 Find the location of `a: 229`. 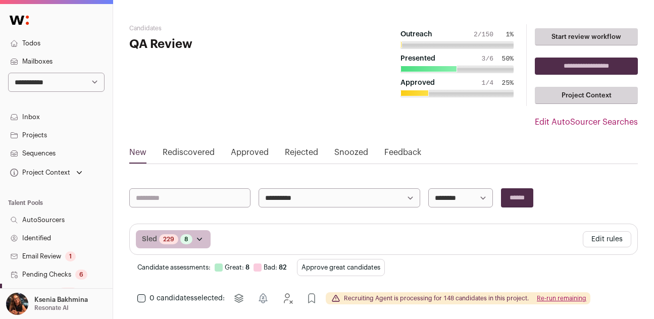

a: 229 is located at coordinates (169, 240).